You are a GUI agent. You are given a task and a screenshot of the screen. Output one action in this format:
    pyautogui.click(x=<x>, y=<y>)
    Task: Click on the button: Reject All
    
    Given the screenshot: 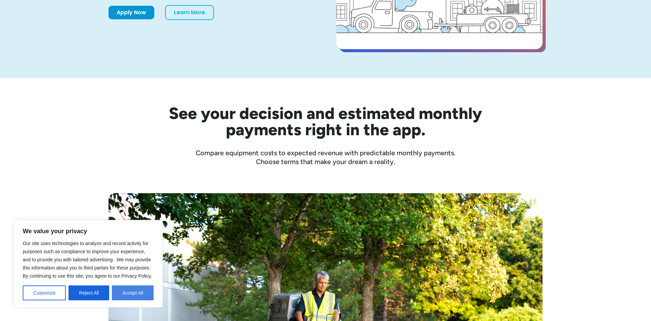 What is the action you would take?
    pyautogui.click(x=89, y=293)
    